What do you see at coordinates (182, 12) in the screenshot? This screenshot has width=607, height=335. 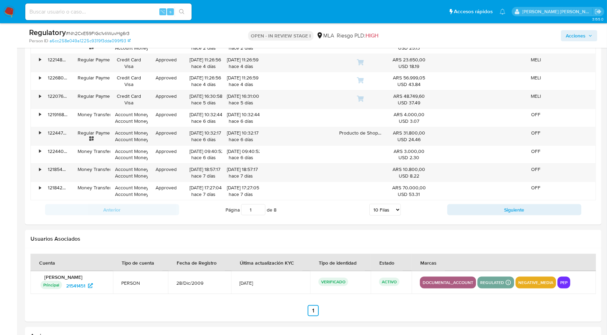 I see `button: search-icon` at bounding box center [182, 12].